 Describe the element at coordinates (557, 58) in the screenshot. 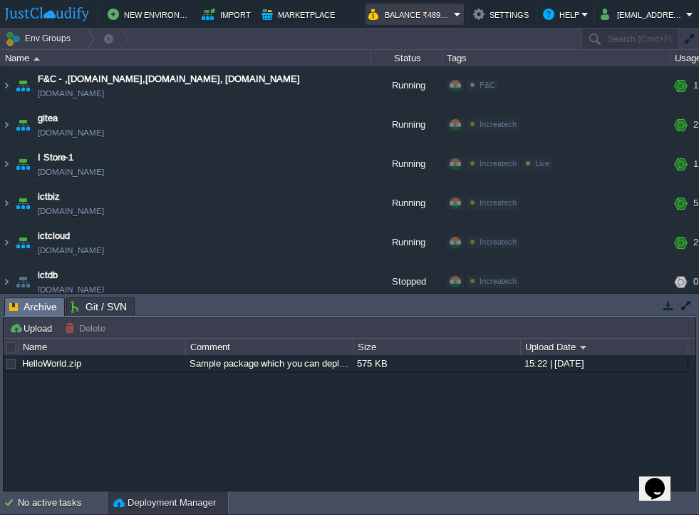

I see `div: Tags` at that location.